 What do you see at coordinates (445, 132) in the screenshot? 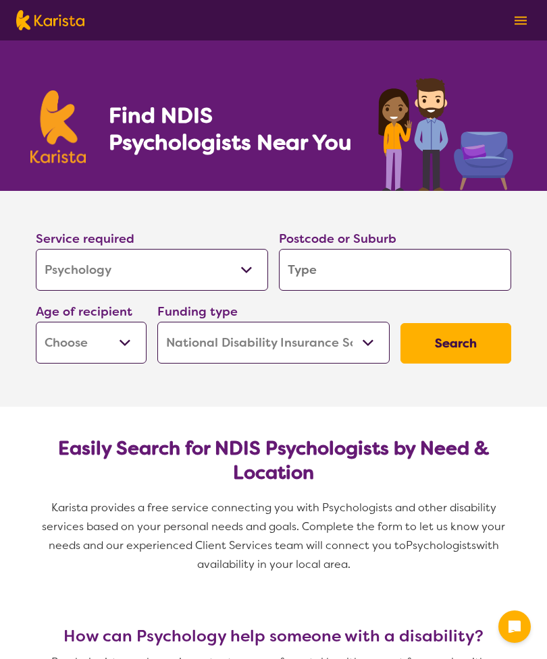
I see `img: psychology` at bounding box center [445, 132].